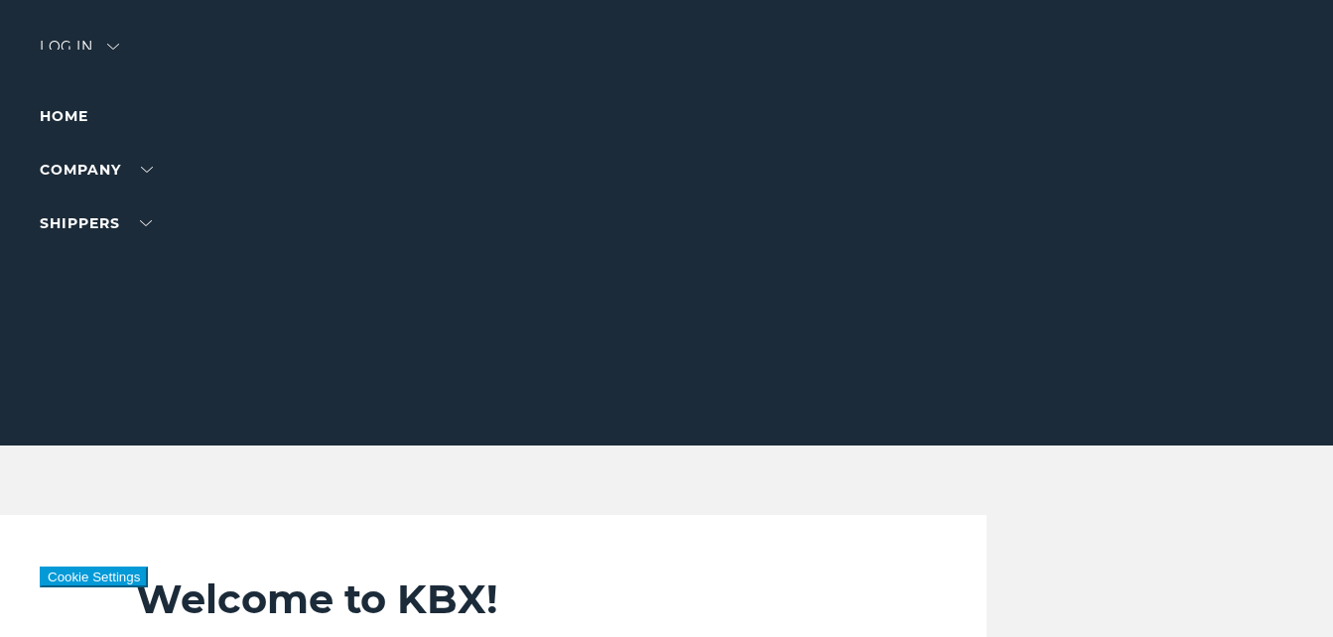 The width and height of the screenshot is (1333, 637). What do you see at coordinates (93, 577) in the screenshot?
I see `button: Cookie Settings` at bounding box center [93, 577].